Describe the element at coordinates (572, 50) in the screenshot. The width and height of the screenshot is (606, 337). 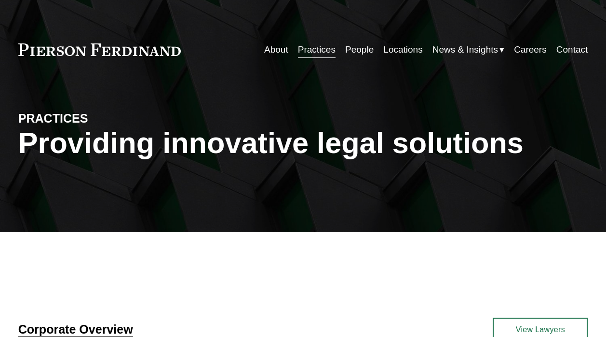
I see `a: Contact` at that location.